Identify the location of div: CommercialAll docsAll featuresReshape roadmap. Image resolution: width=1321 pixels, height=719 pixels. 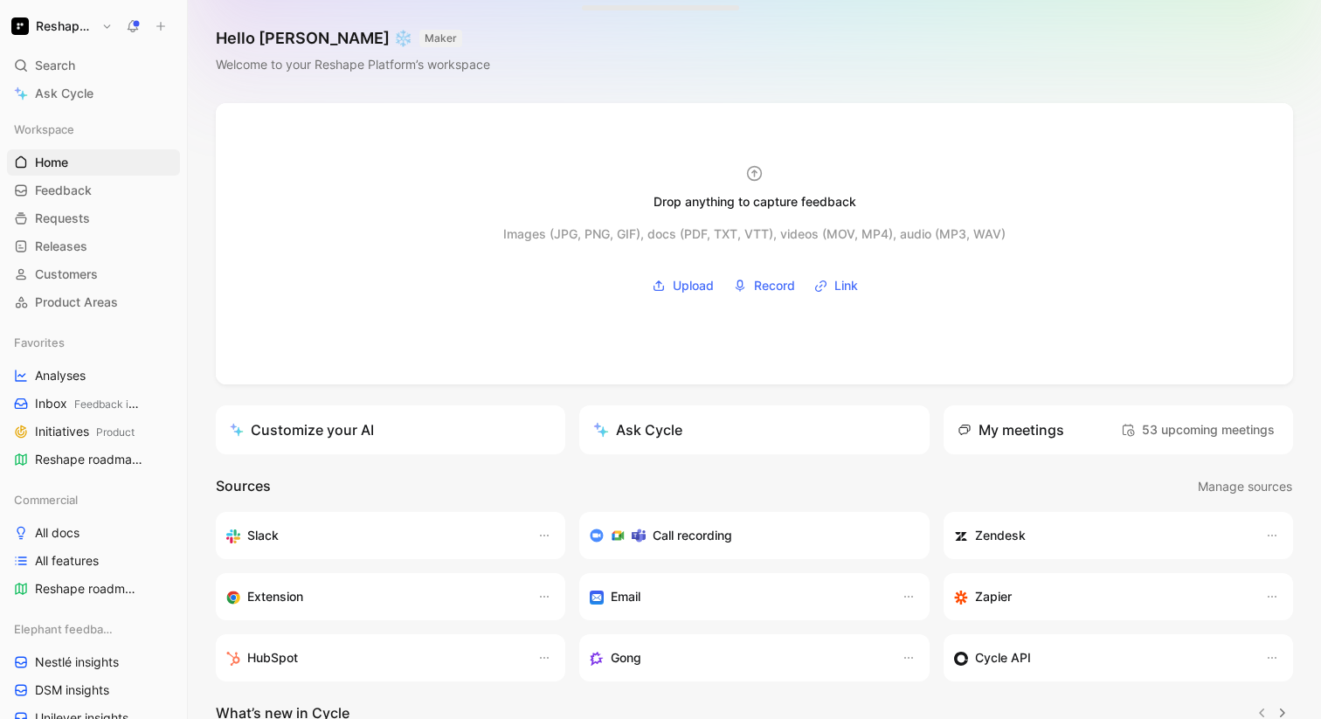
(94, 544).